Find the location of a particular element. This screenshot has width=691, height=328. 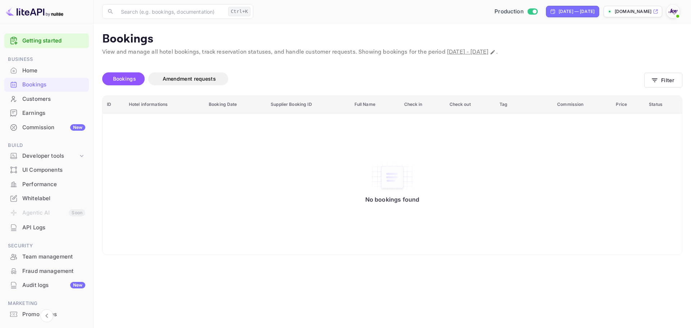

a: UI Components is located at coordinates (46, 169).